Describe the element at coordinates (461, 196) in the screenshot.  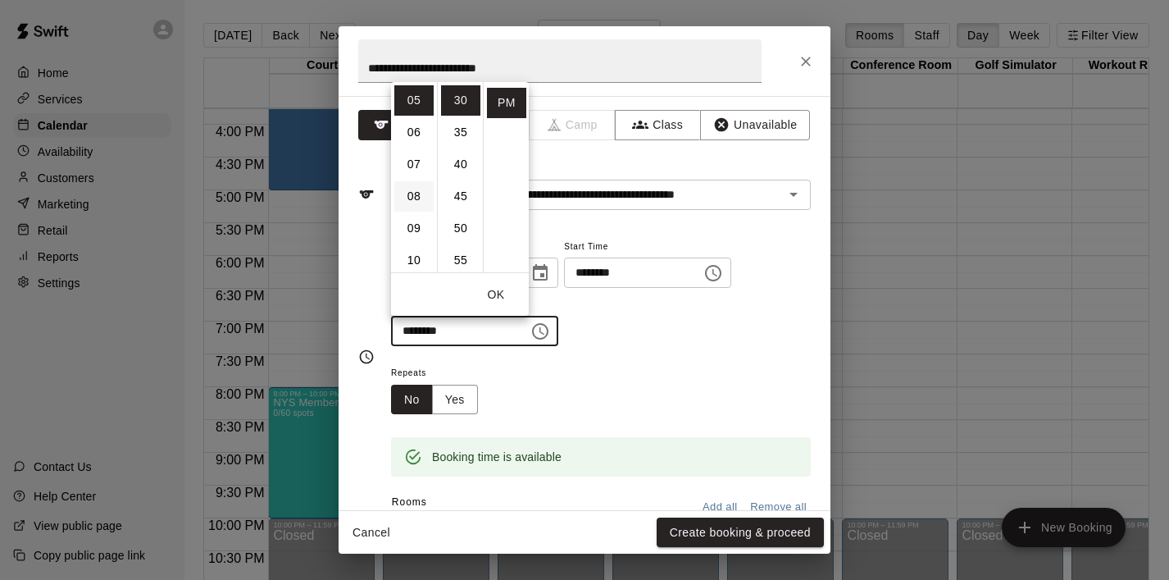
I see `li: 45 minutes` at that location.